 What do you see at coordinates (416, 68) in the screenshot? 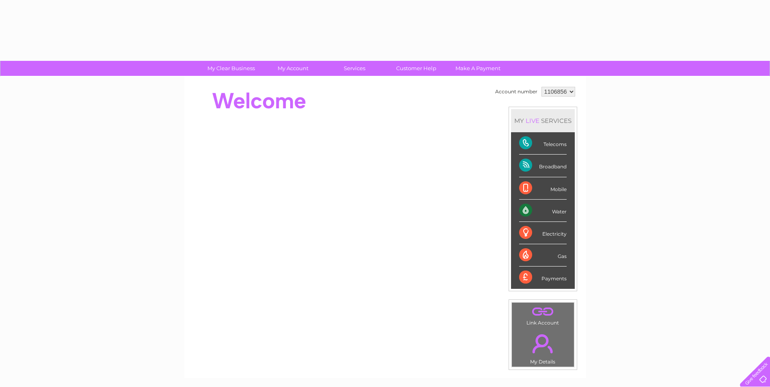
I see `a: Customer Help` at bounding box center [416, 68].